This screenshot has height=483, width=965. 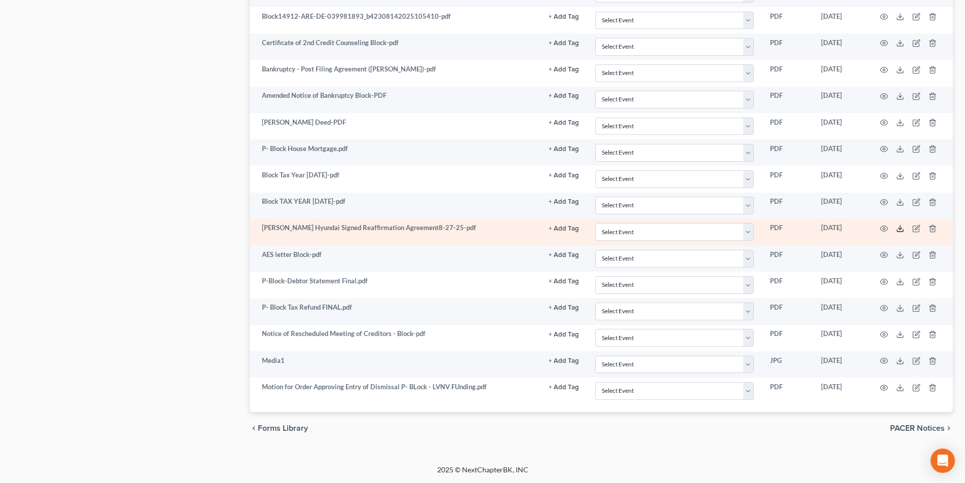 I want to click on button: chevron_left Forms Library, so click(x=278, y=428).